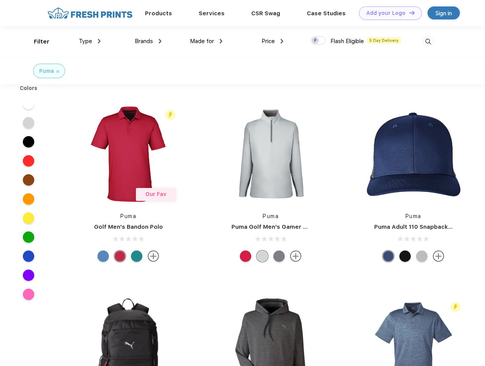 Image resolution: width=485 pixels, height=366 pixels. I want to click on div: Lake Blue, so click(103, 256).